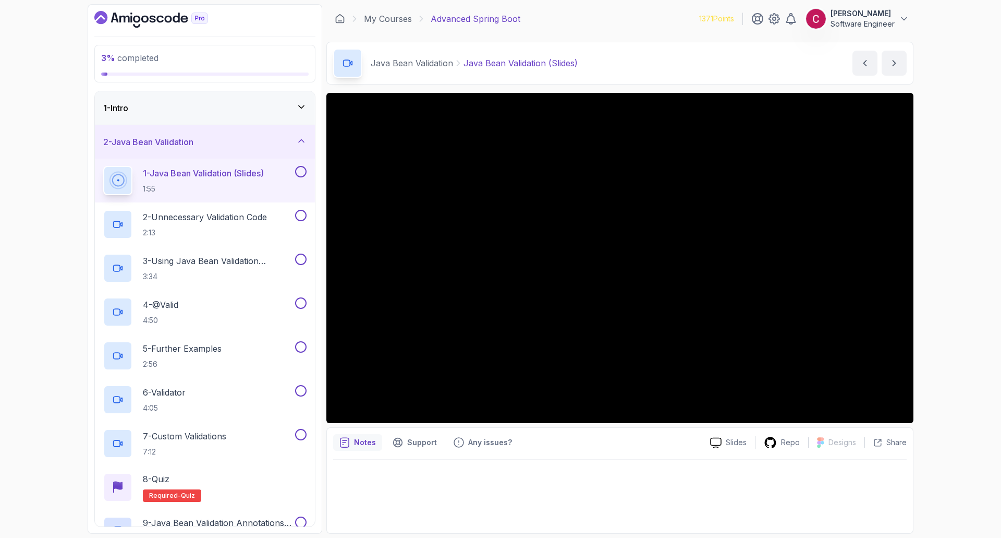 This screenshot has width=1001, height=538. Describe the element at coordinates (205, 180) in the screenshot. I see `button: 1-Java Bean Validation (Slides)1:55` at that location.